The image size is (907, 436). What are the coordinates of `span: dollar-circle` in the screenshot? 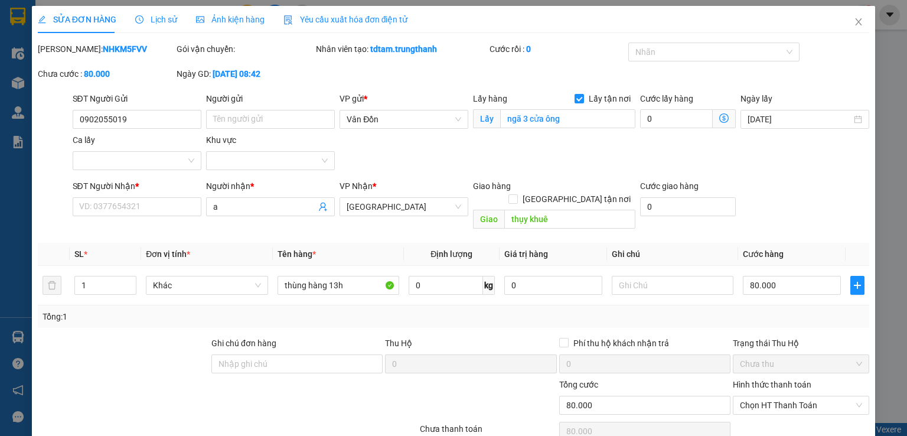 It's located at (724, 118).